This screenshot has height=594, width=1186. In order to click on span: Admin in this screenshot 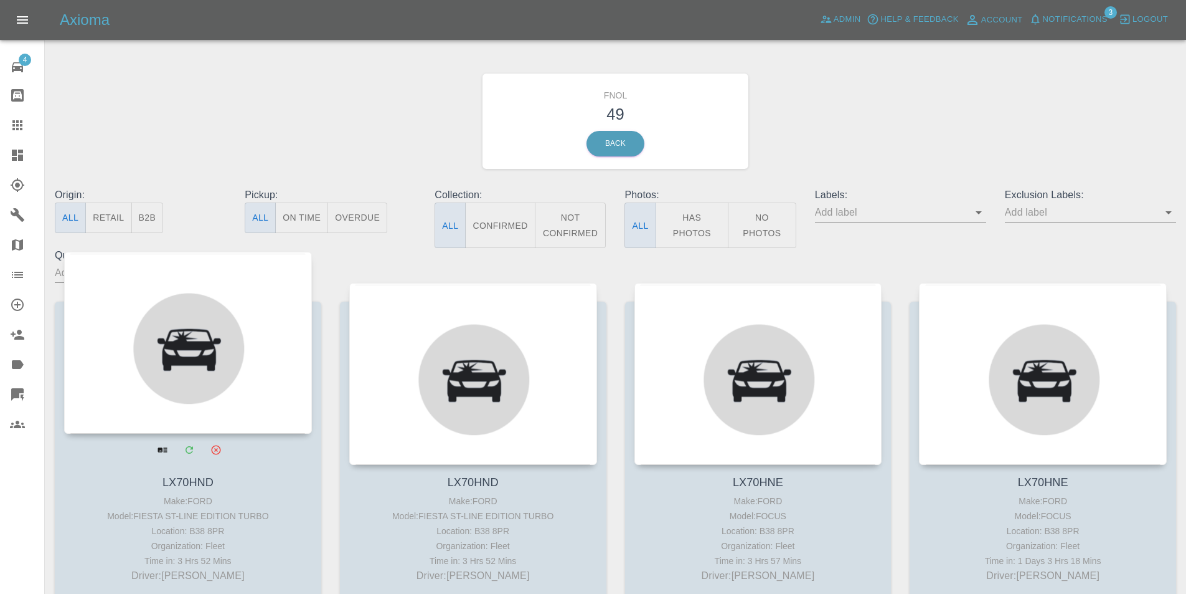, I will do `click(848, 19)`.